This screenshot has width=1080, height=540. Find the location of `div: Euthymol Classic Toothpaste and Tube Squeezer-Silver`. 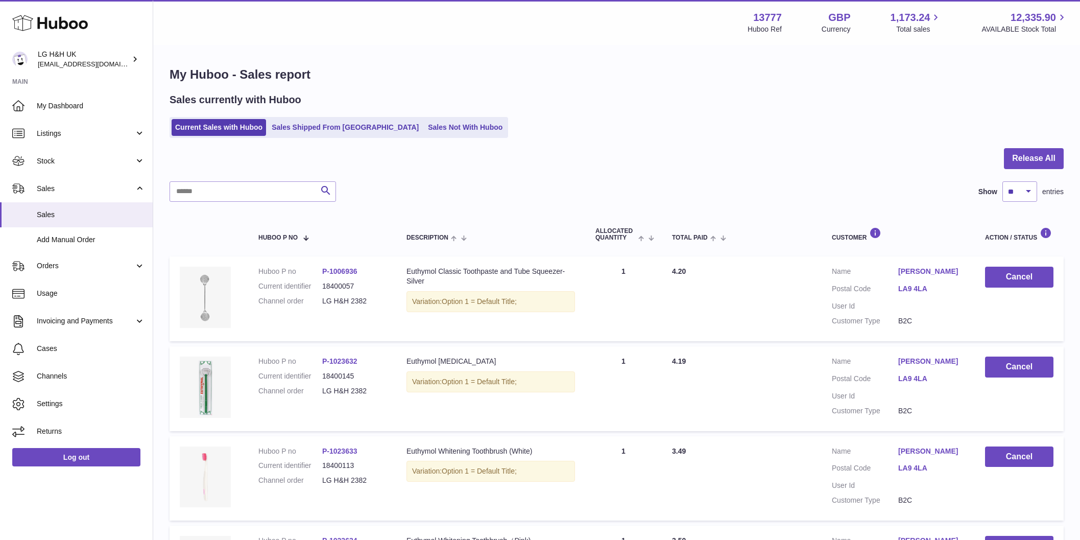

div: Euthymol Classic Toothpaste and Tube Squeezer-Silver is located at coordinates (491, 276).